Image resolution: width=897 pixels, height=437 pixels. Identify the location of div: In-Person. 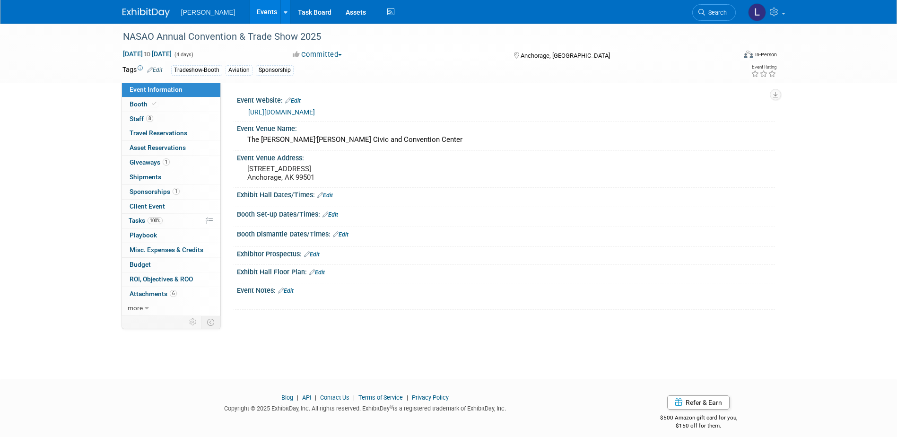
(766, 54).